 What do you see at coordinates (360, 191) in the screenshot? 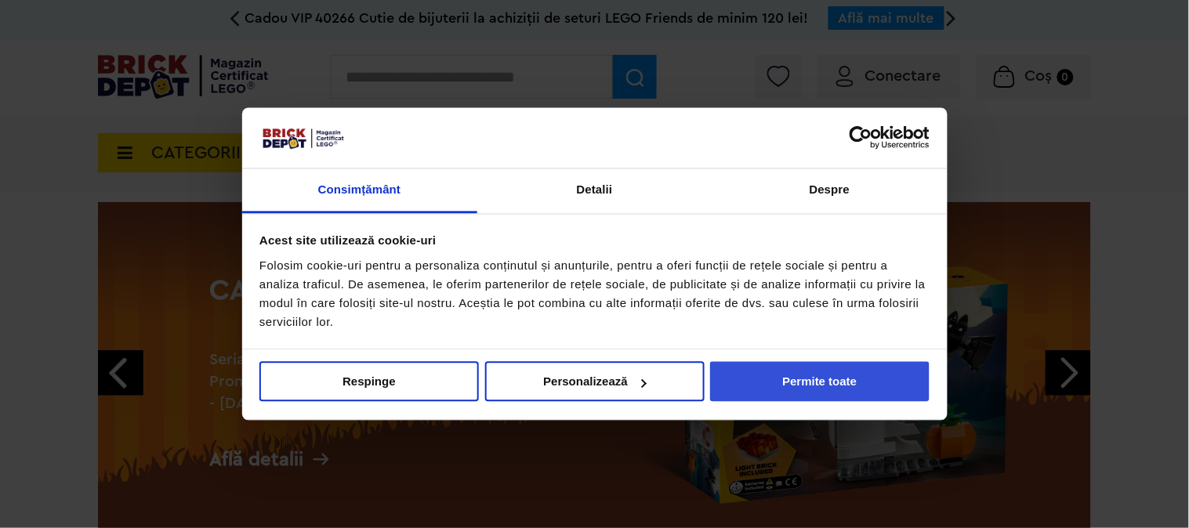
I see `a: Consimțământ` at bounding box center [360, 191].